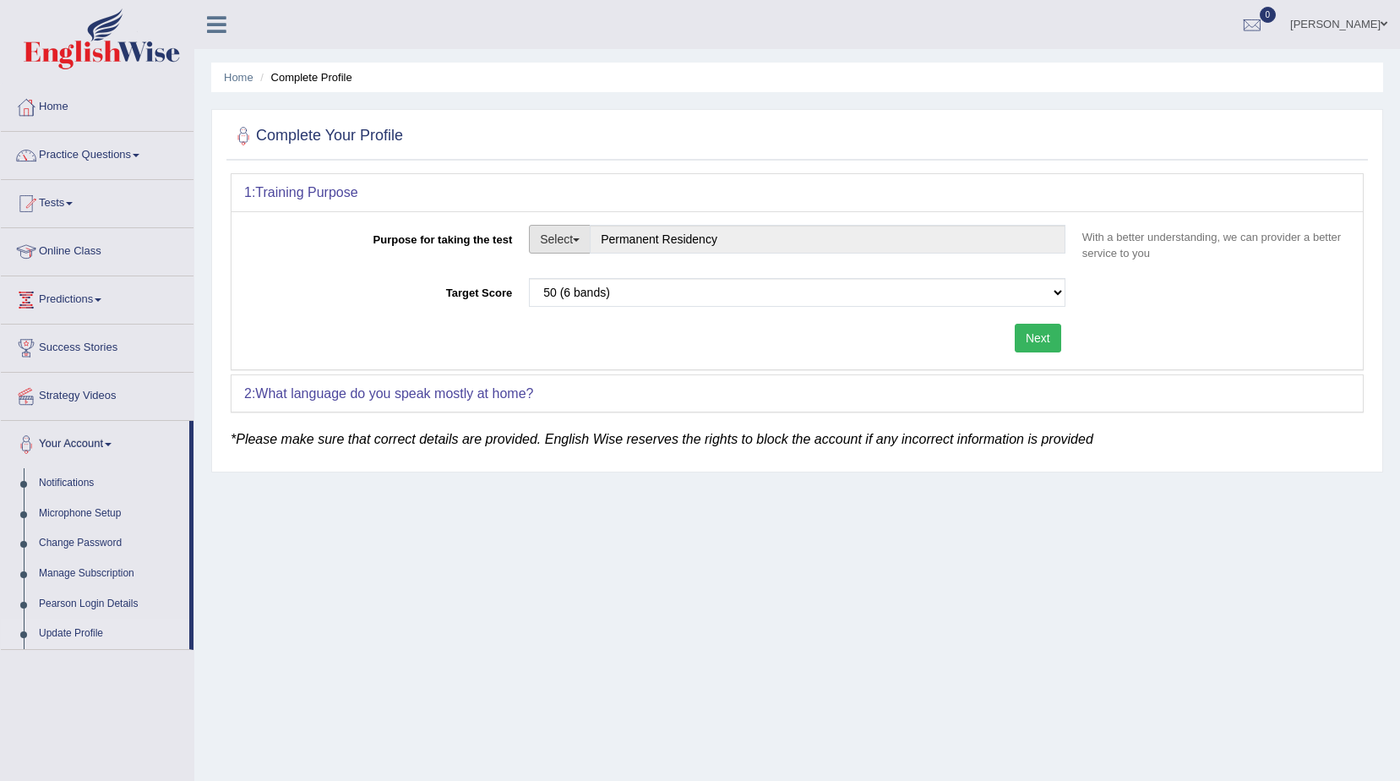  I want to click on button: Select, so click(559, 239).